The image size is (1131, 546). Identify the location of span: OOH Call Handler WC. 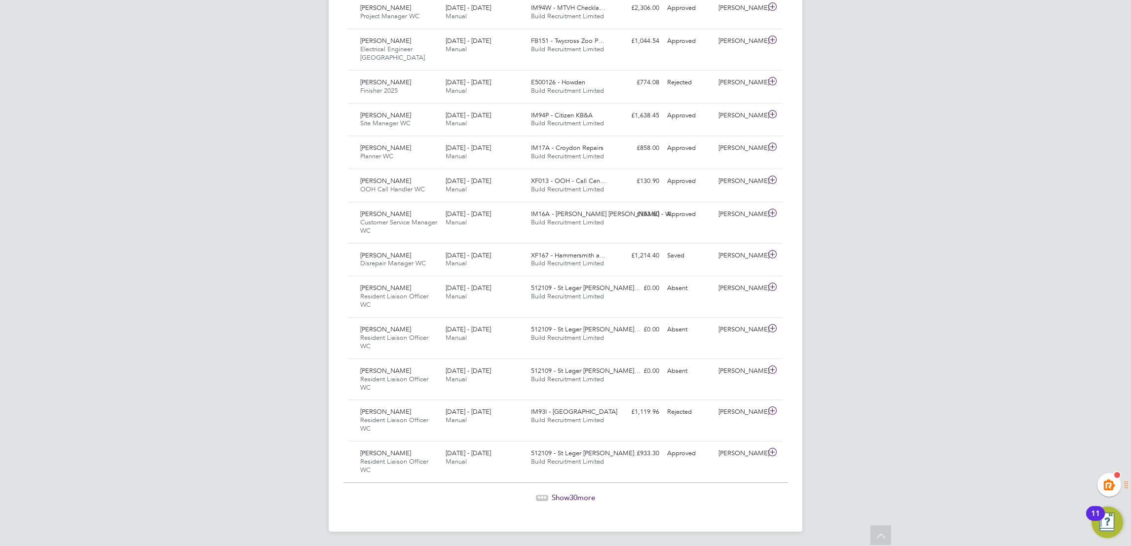
(392, 189).